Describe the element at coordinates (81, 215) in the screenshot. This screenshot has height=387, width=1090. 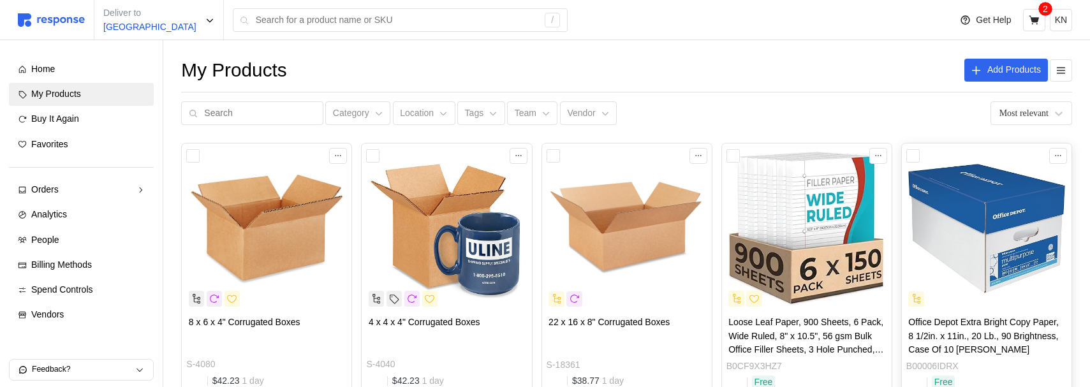
I see `a: Analytics` at that location.